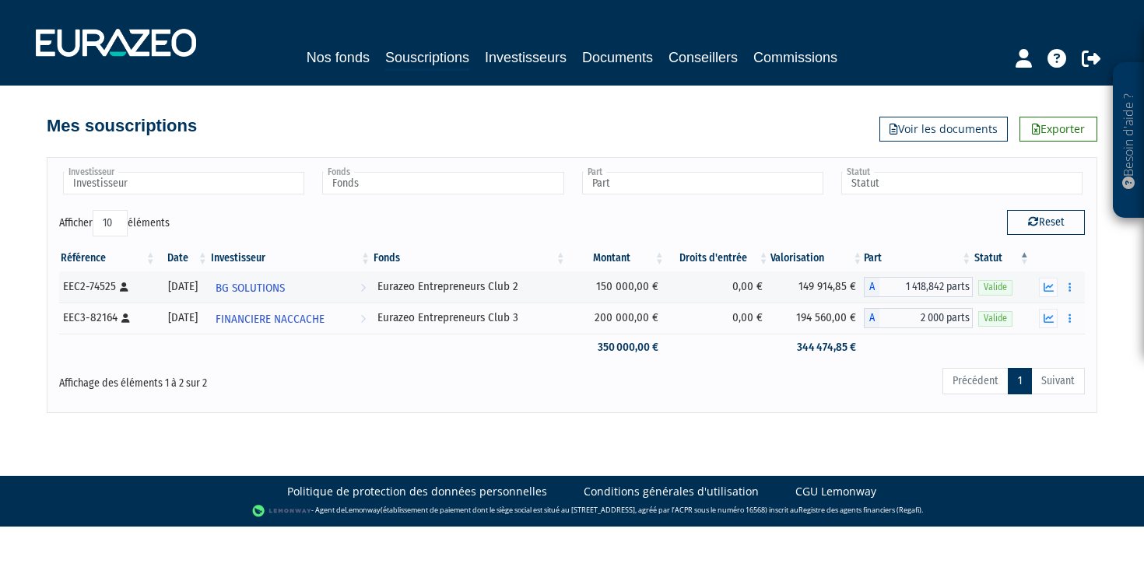  Describe the element at coordinates (282, 511) in the screenshot. I see `img: logo-lemonway.png` at that location.